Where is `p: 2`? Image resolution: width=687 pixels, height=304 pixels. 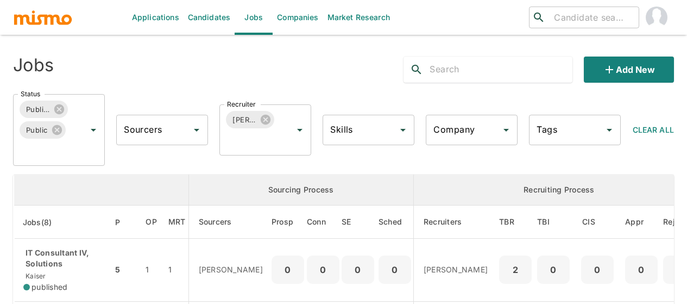 p: 2 is located at coordinates (516, 269).